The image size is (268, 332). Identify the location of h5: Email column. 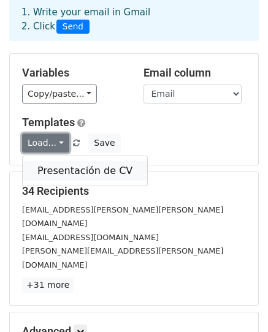
(195, 73).